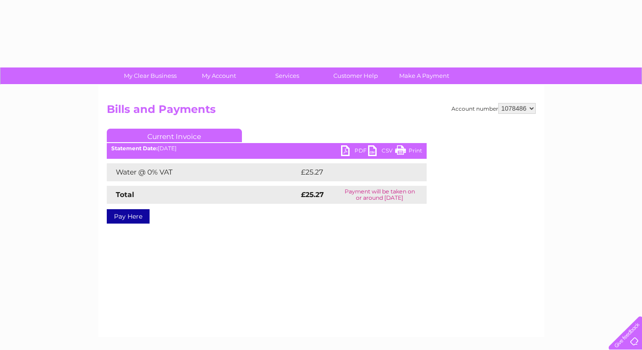 Image resolution: width=642 pixels, height=350 pixels. What do you see at coordinates (312, 195) in the screenshot?
I see `strong: £25.27` at bounding box center [312, 195].